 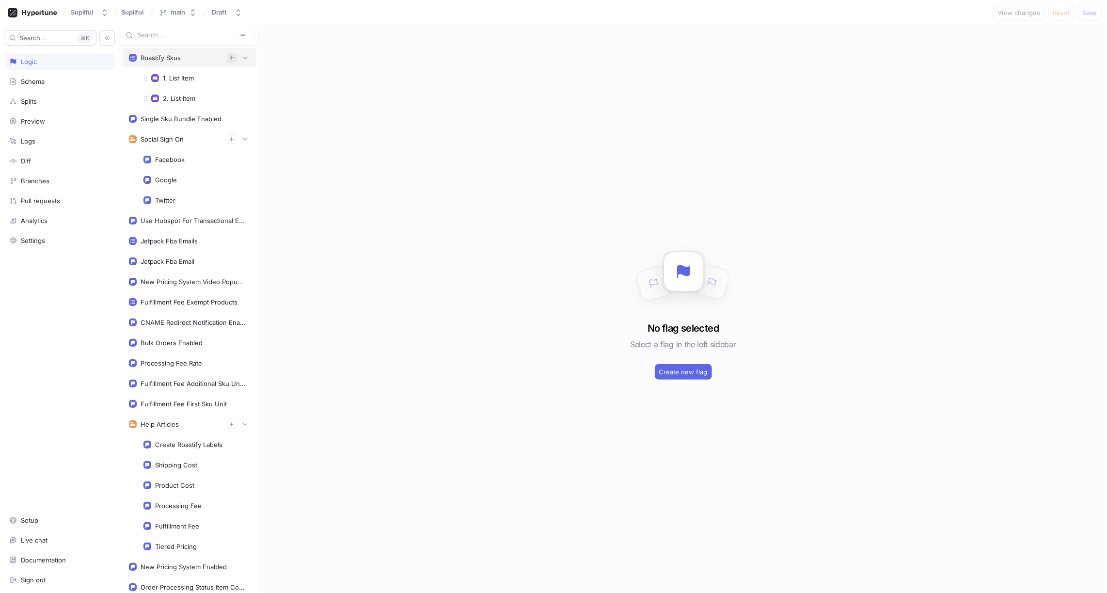 I want to click on div: Logs, so click(x=28, y=141).